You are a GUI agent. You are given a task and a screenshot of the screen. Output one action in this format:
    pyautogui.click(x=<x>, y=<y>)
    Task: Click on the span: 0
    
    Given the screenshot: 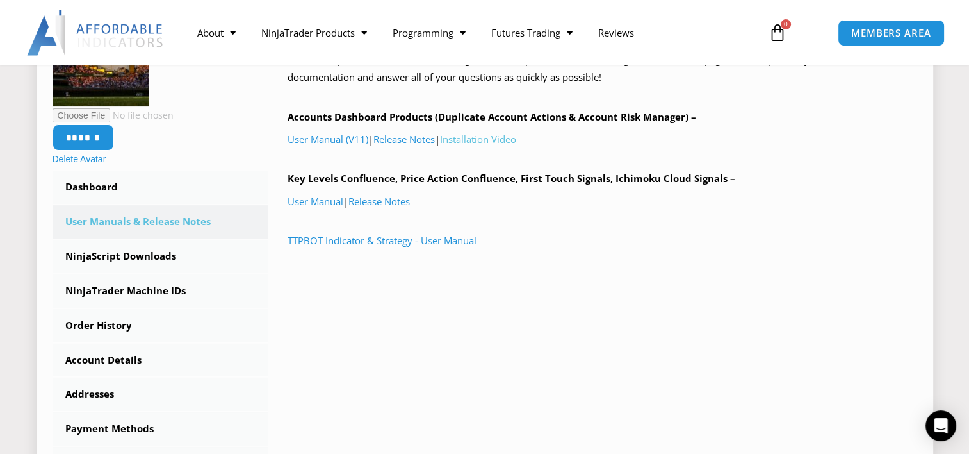 What is the action you would take?
    pyautogui.click(x=786, y=24)
    